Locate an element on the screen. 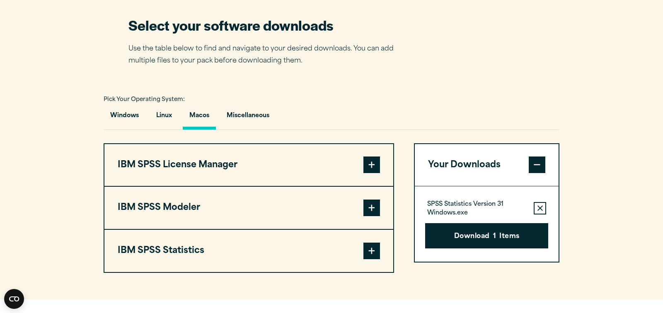 The width and height of the screenshot is (663, 313). span: 1 is located at coordinates (494, 237).